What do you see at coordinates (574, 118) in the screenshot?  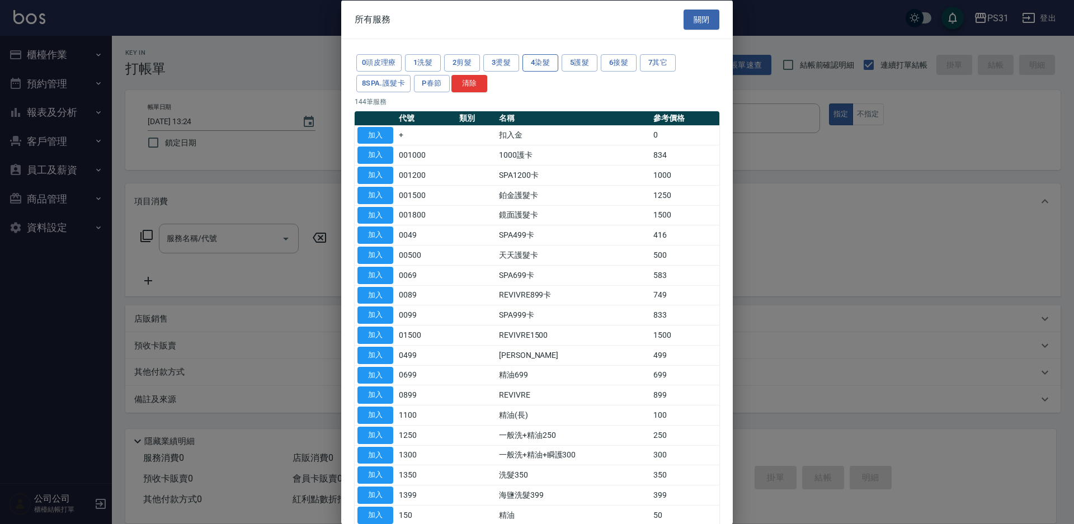 I see `th: 名稱` at bounding box center [574, 118].